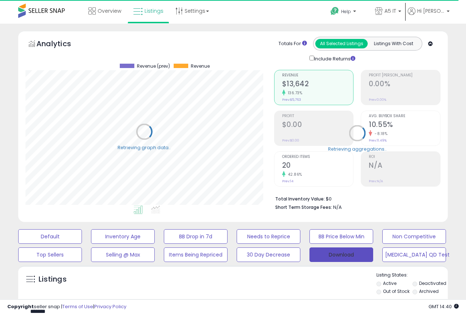 The image size is (466, 314). Describe the element at coordinates (341, 237) in the screenshot. I see `button: BB Price Below Min` at that location.